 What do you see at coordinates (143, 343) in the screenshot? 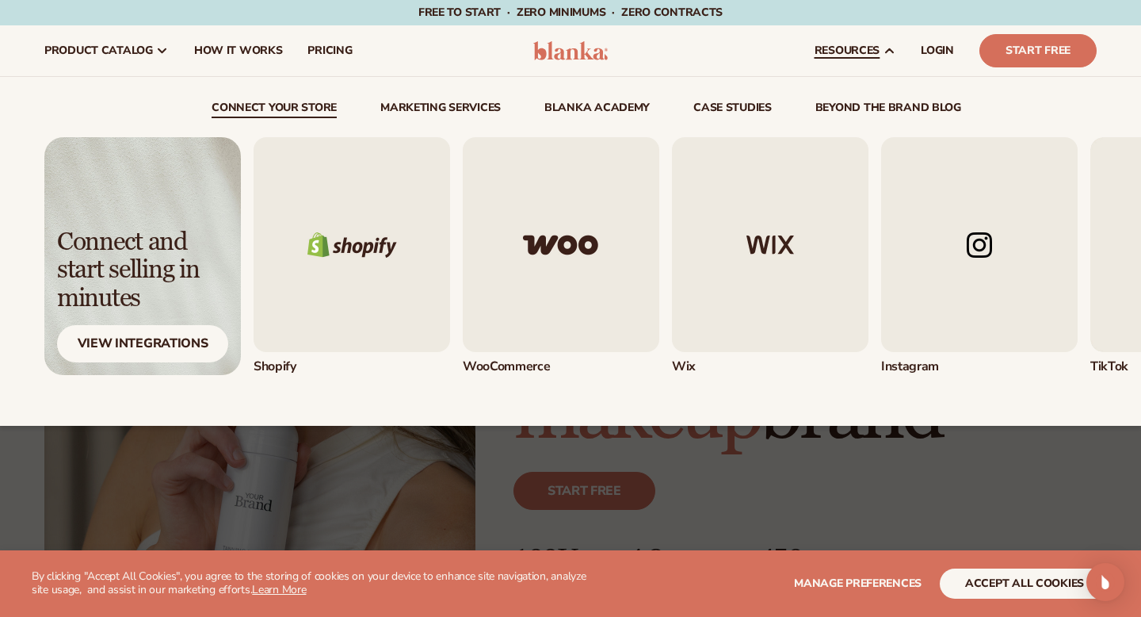
I see `div: View Integrations` at bounding box center [143, 343].